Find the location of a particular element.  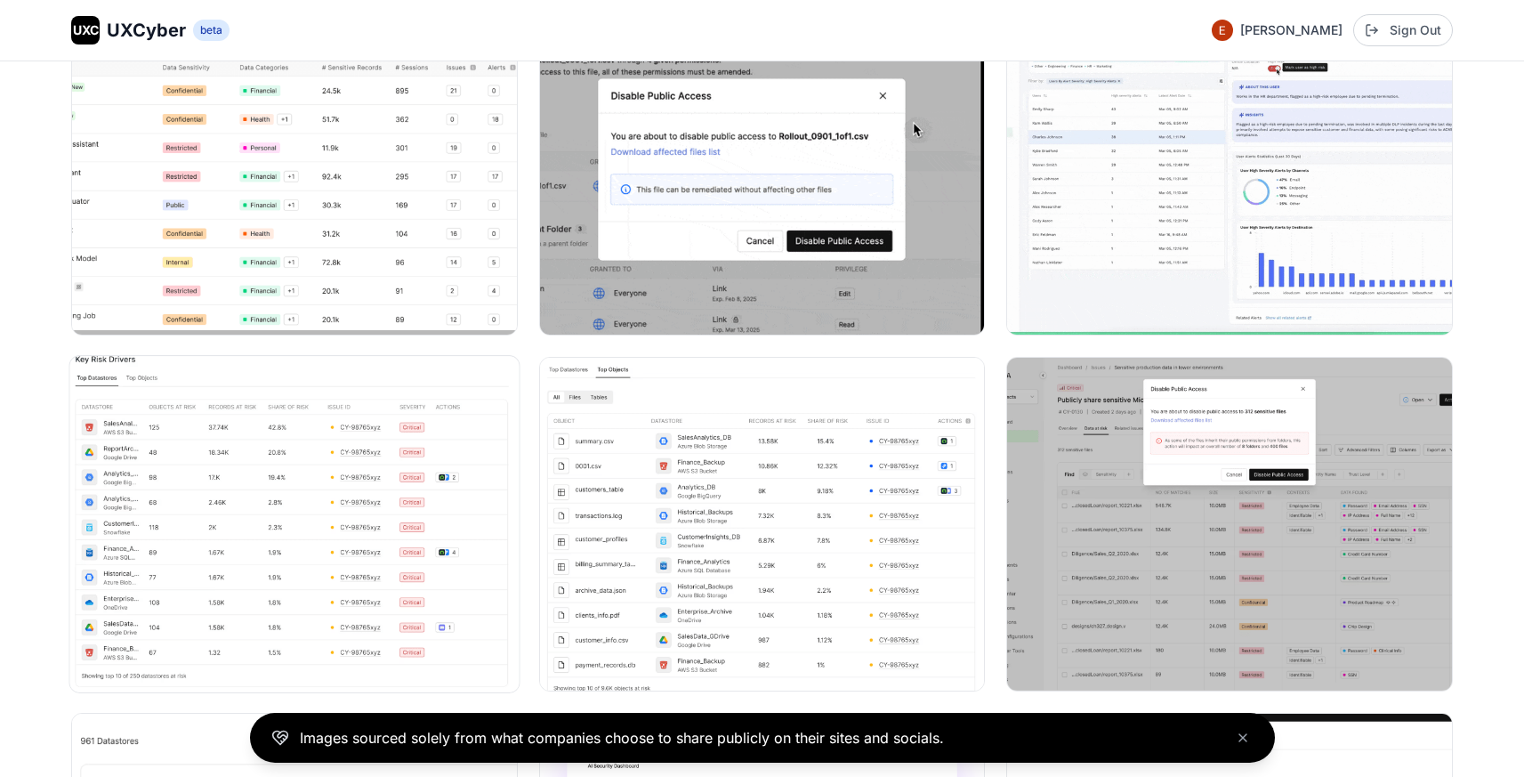

p: Images sourced solely from what companies choose to share publicly on their sites and socials. is located at coordinates (622, 738).